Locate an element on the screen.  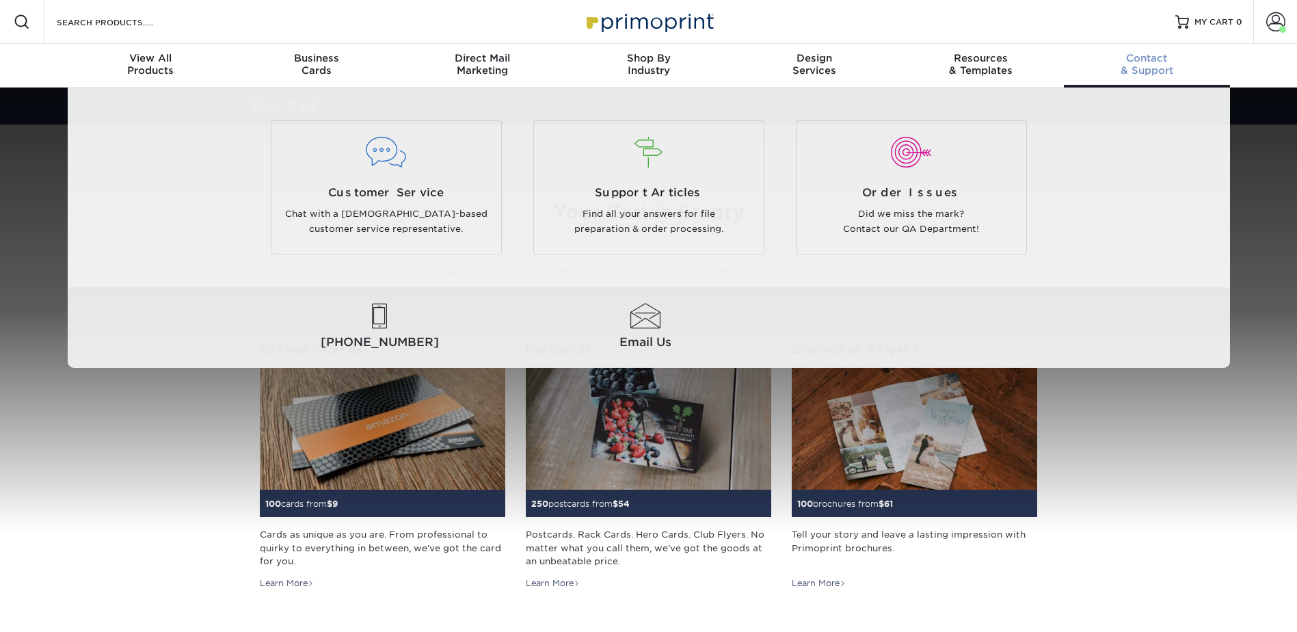
span: Shop By is located at coordinates (648, 58).